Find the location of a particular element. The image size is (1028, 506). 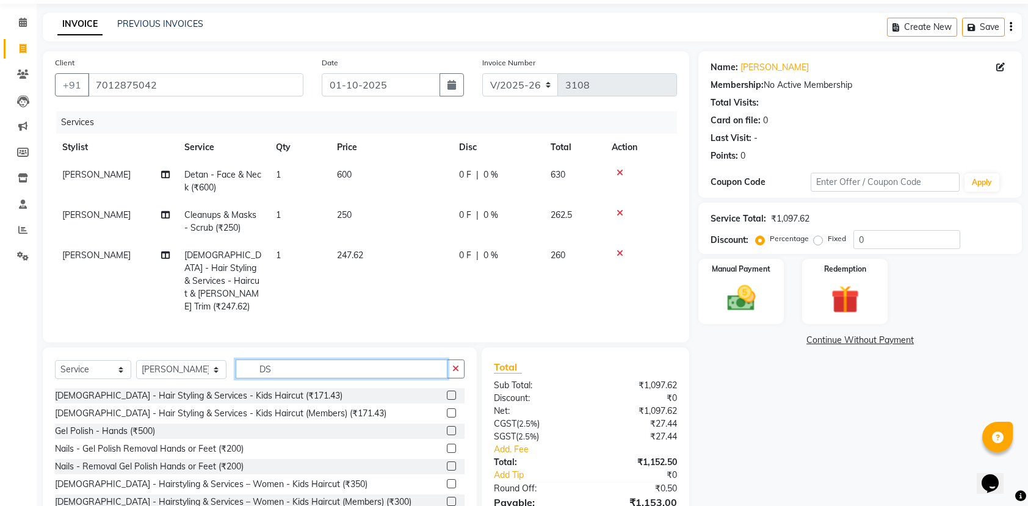

span: 630 is located at coordinates (558, 175).